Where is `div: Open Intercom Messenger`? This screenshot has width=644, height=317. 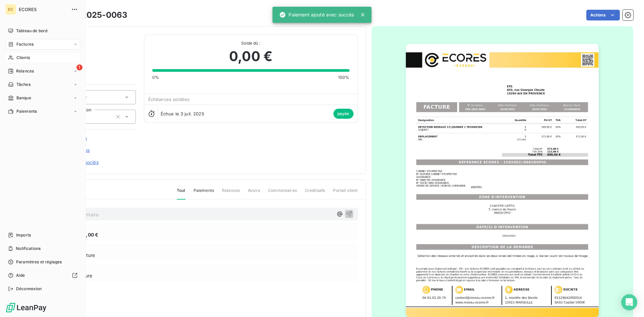 div: Open Intercom Messenger is located at coordinates (630, 302).